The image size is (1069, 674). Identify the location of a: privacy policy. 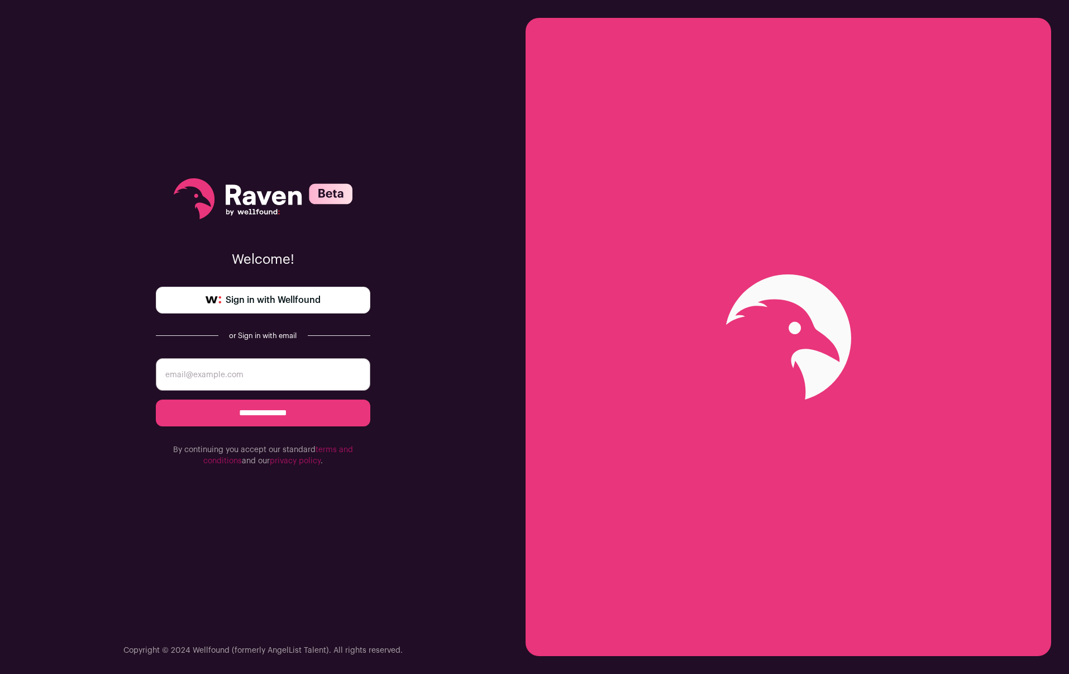
(295, 461).